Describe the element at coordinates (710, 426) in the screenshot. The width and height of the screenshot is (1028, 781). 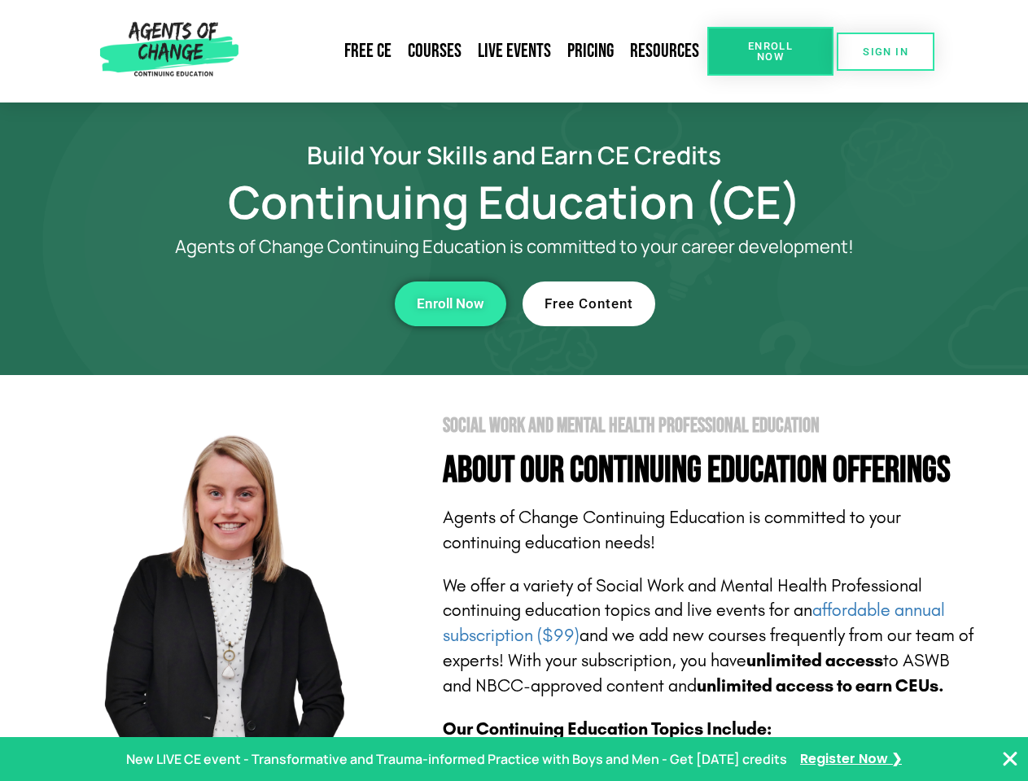
I see `h2: Social Work and Mental Health Professional Education` at that location.